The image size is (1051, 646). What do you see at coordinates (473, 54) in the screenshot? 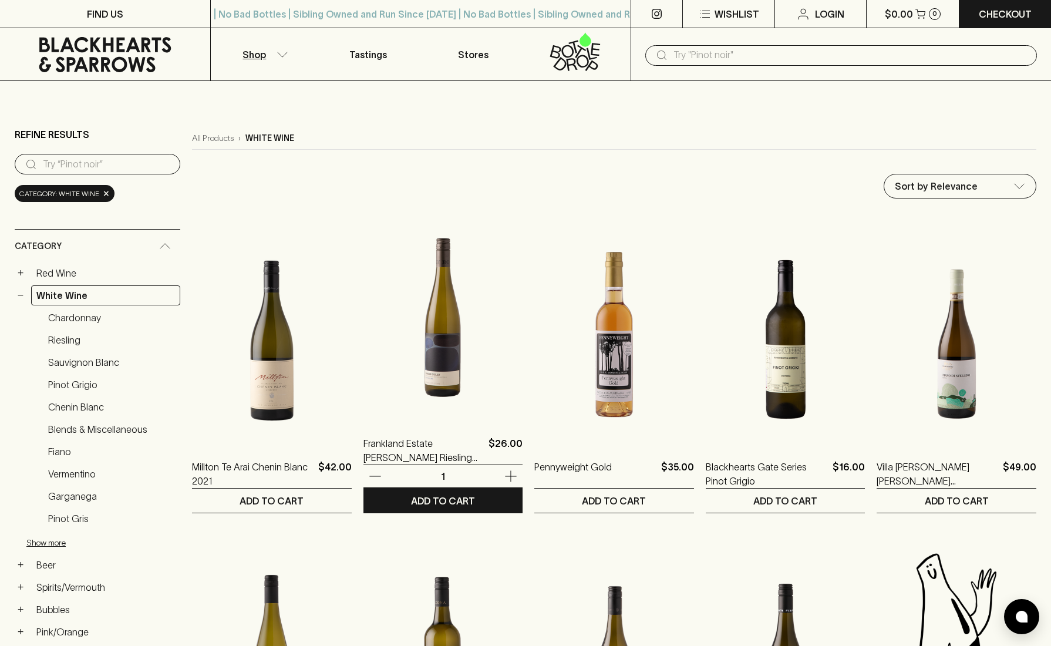
I see `a: Stores` at bounding box center [473, 54].